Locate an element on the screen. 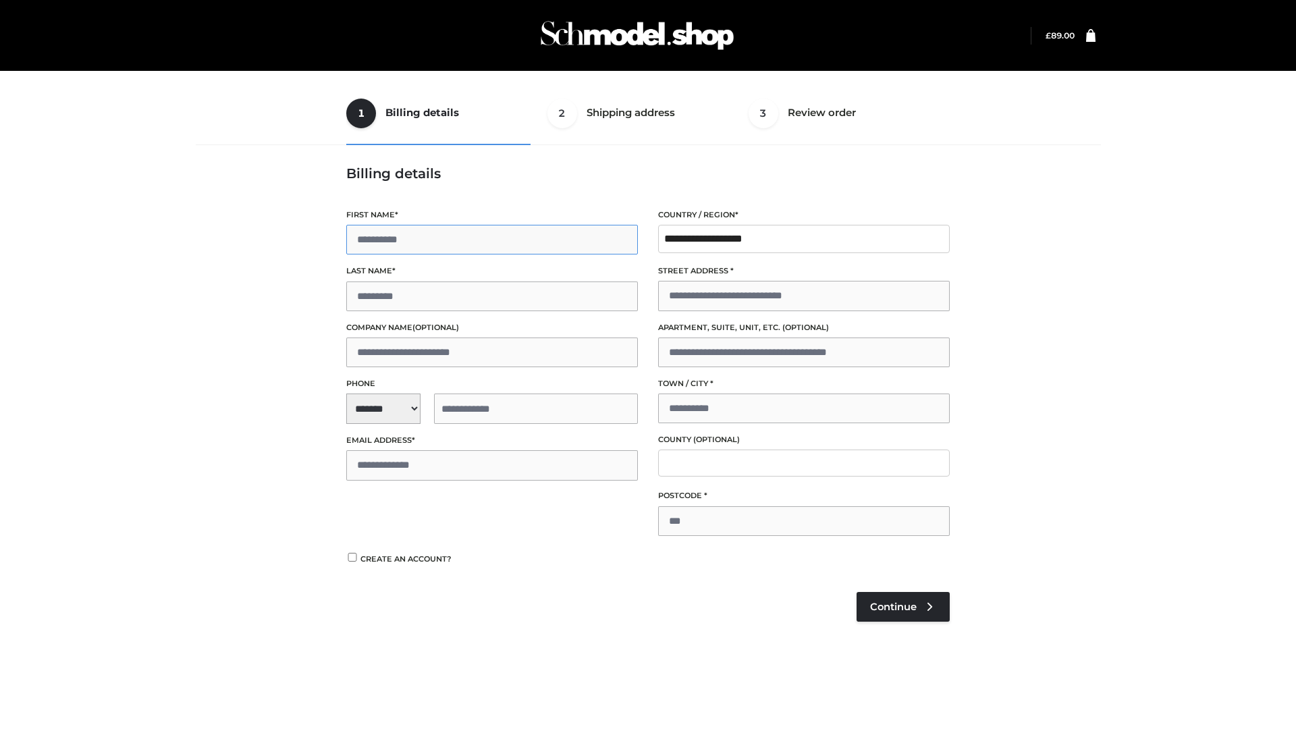  bdi: 89.00 is located at coordinates (1060, 35).